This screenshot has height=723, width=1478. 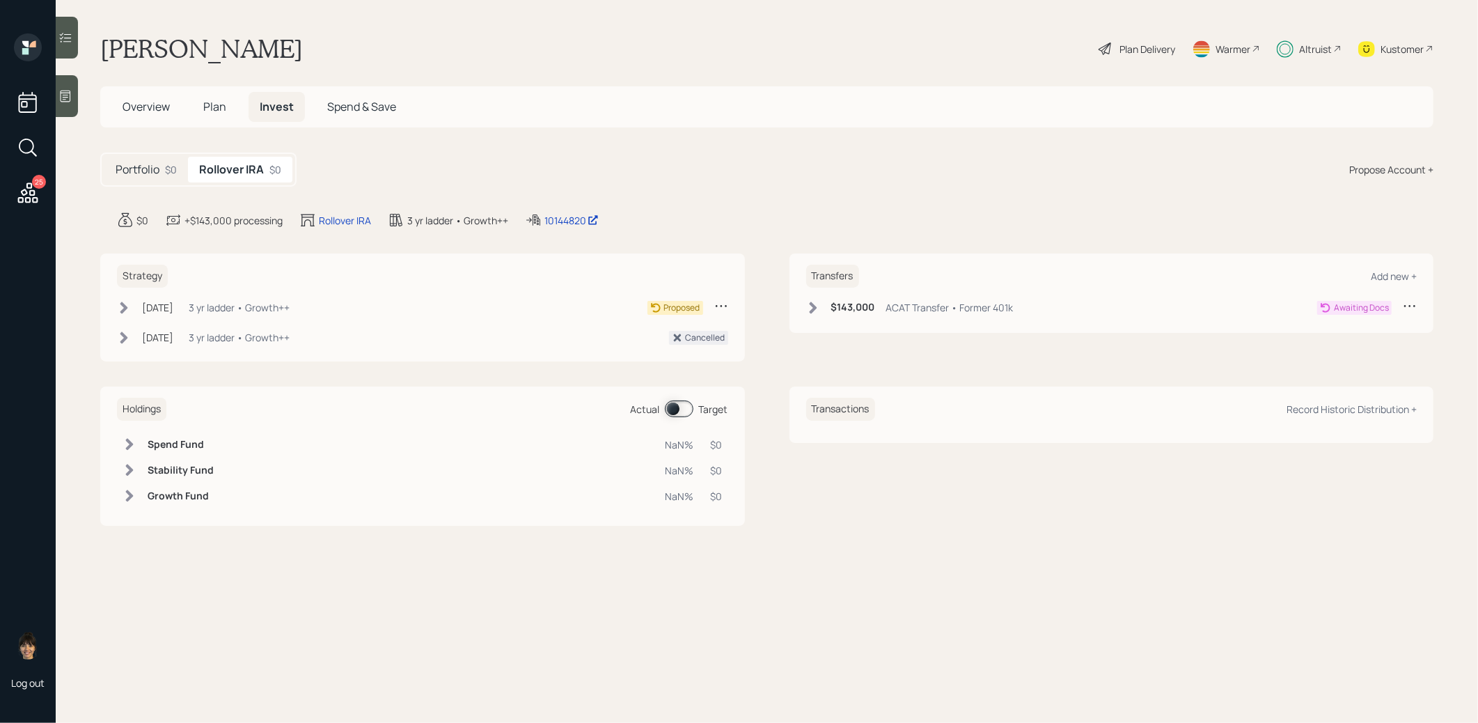 I want to click on h6: $143,000, so click(x=853, y=307).